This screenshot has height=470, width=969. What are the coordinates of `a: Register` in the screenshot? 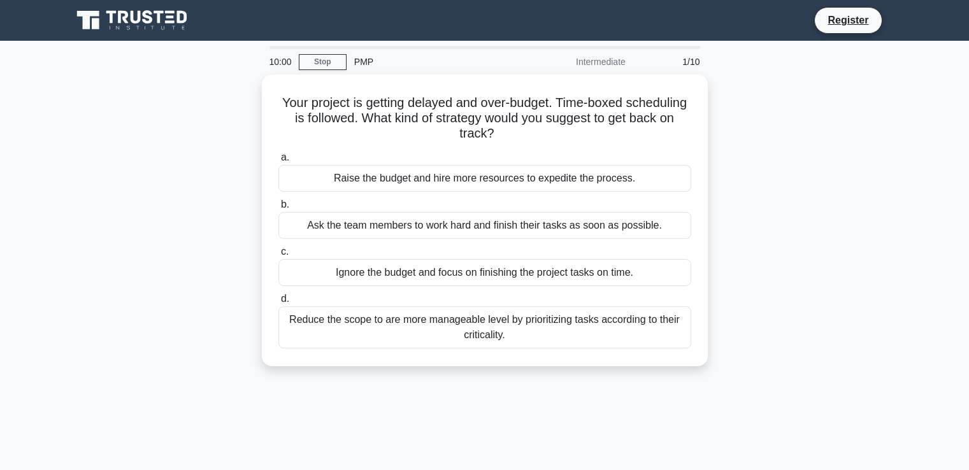 It's located at (848, 20).